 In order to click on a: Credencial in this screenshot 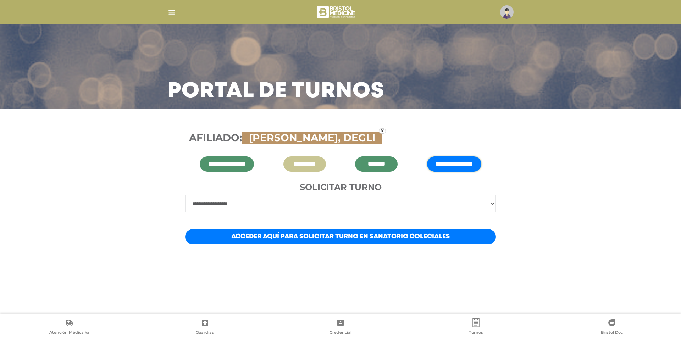, I will do `click(341, 327)`.